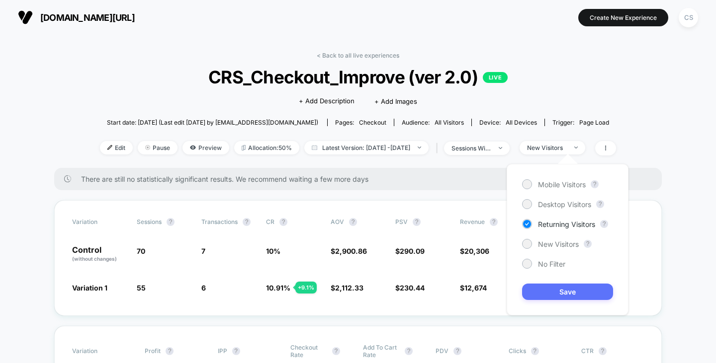 The image size is (716, 363). I want to click on span: PSV, so click(401, 222).